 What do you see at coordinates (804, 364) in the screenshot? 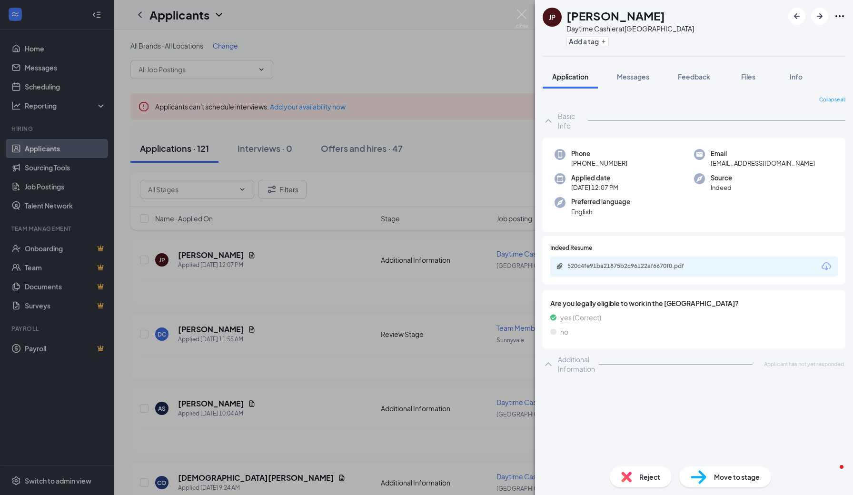
I see `span: Applicant has not yet responded.` at bounding box center [804, 364].